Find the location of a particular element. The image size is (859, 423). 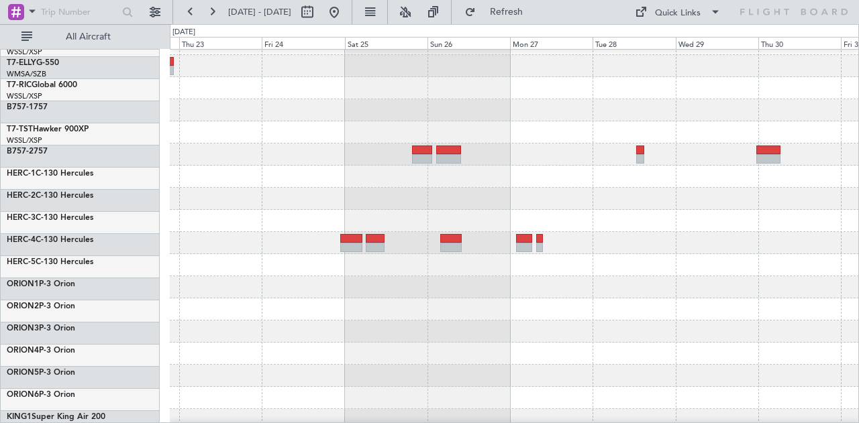

a: HERC-1C-130 Hercules is located at coordinates (50, 174).